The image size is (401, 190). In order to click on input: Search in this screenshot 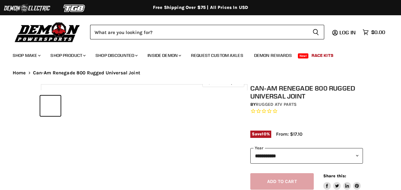, I will do `click(198, 32)`.